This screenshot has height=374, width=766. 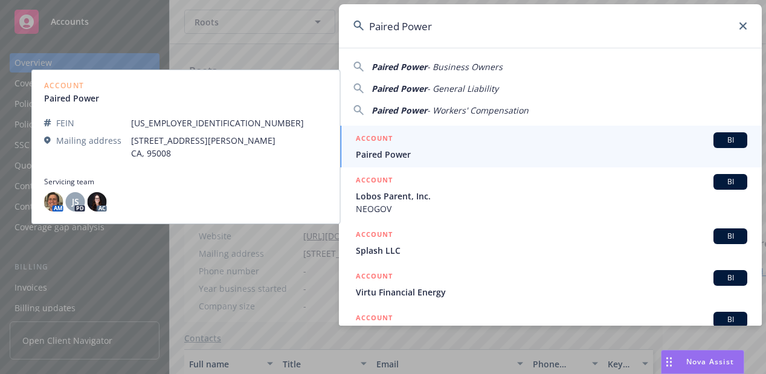 What do you see at coordinates (552, 196) in the screenshot?
I see `span: Lobos Parent, Inc.` at bounding box center [552, 196].